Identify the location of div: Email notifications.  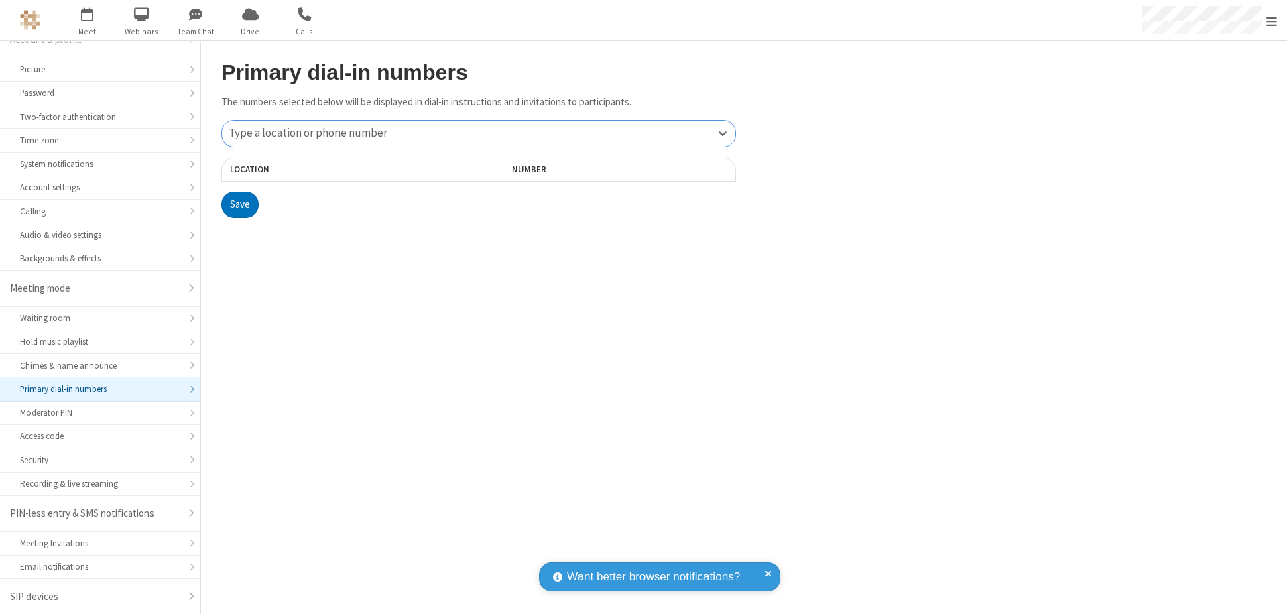
(100, 567).